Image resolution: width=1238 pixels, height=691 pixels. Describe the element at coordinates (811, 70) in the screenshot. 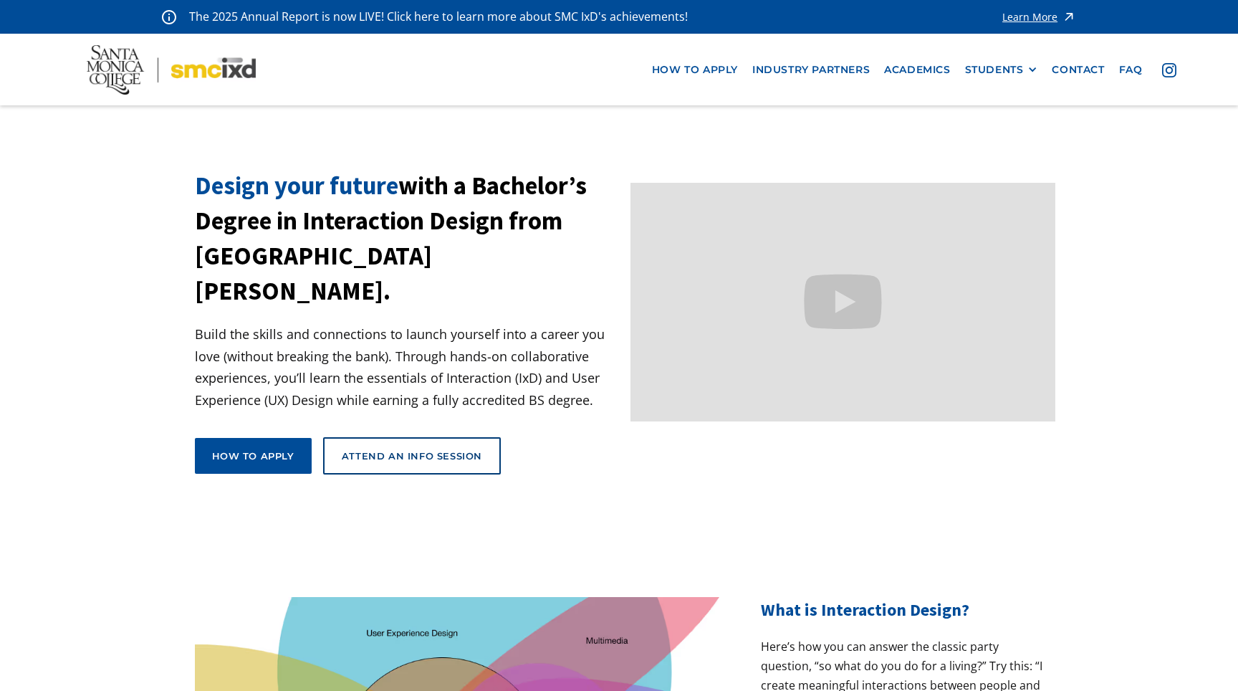

I see `a: industry partners` at that location.